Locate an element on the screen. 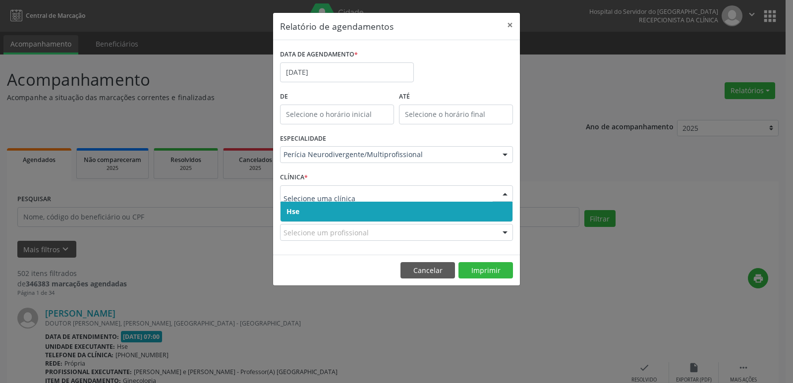  input: Selecione uma clínica is located at coordinates (388, 199).